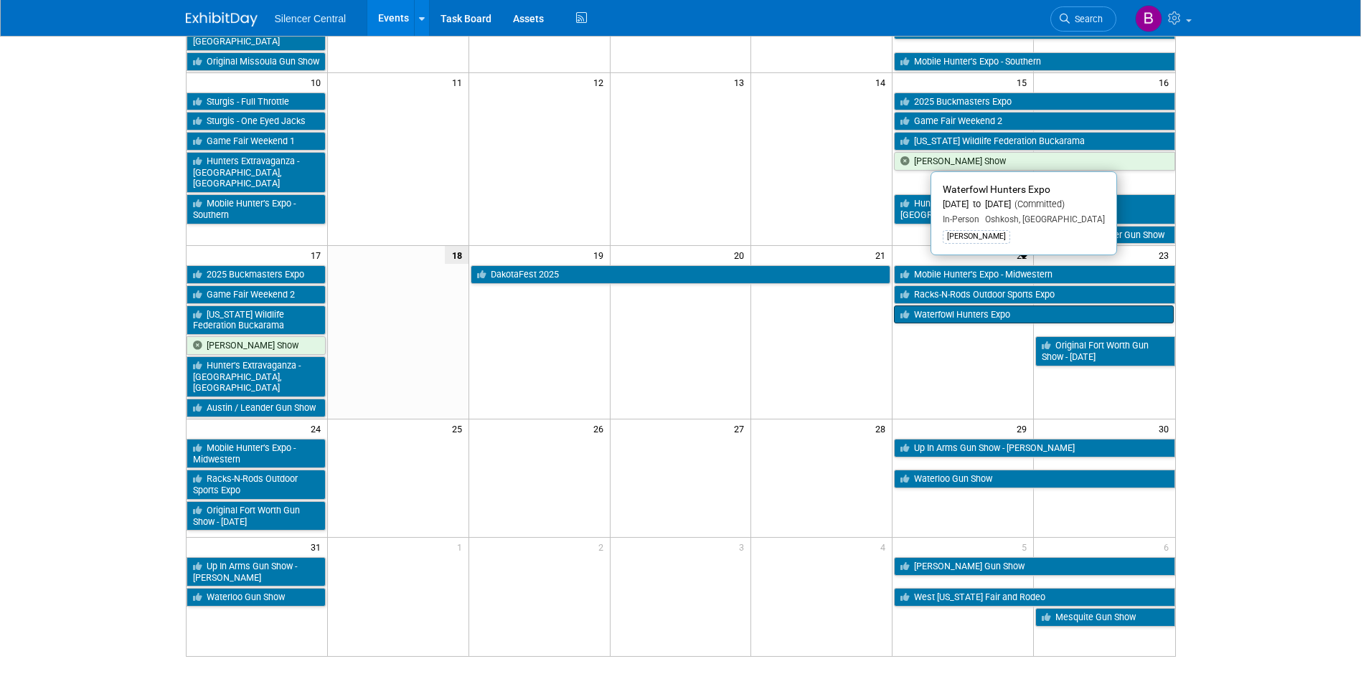 The width and height of the screenshot is (1361, 684). I want to click on img: Billee Page, so click(1149, 19).